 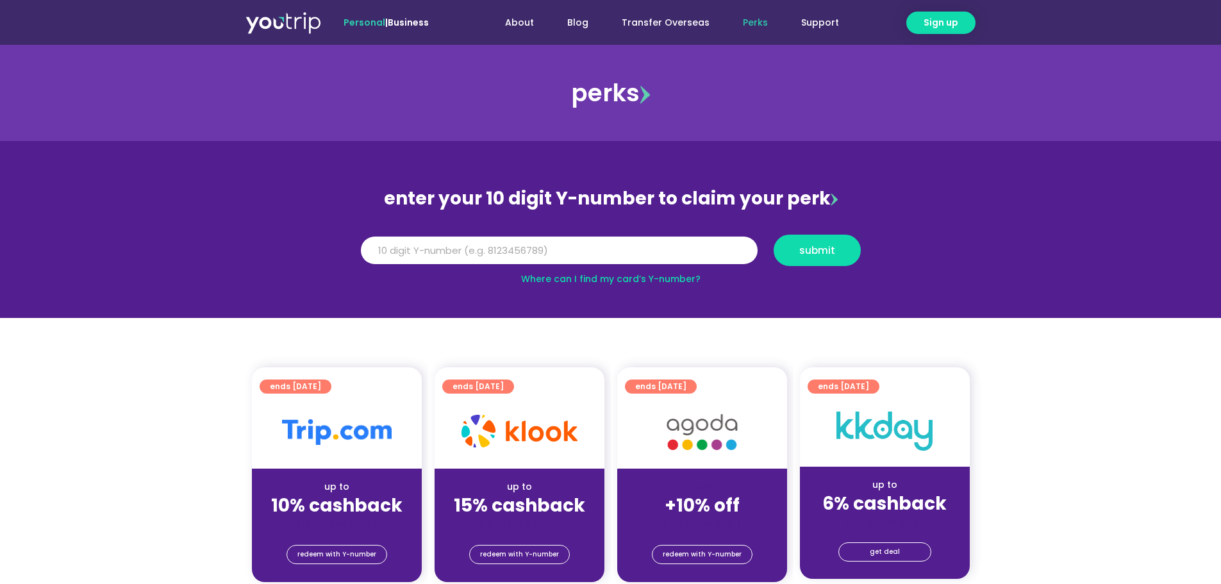 I want to click on a: About, so click(x=519, y=22).